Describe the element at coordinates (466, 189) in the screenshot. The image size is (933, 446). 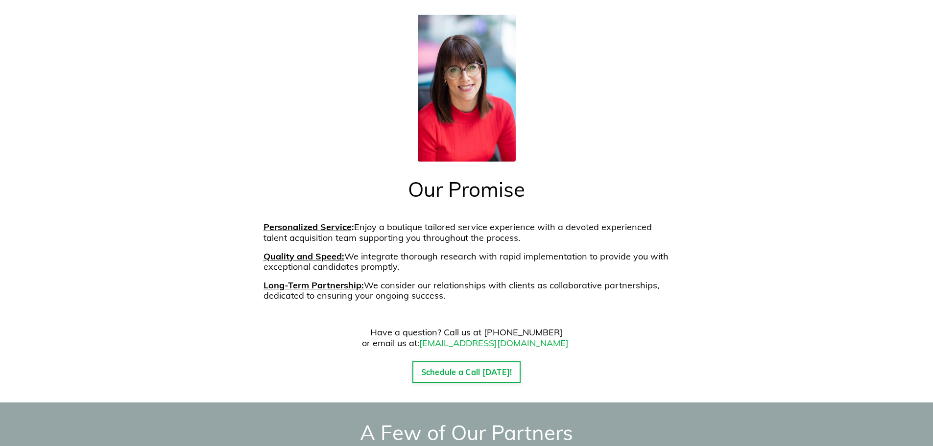
I see `h2: Our Promise` at that location.